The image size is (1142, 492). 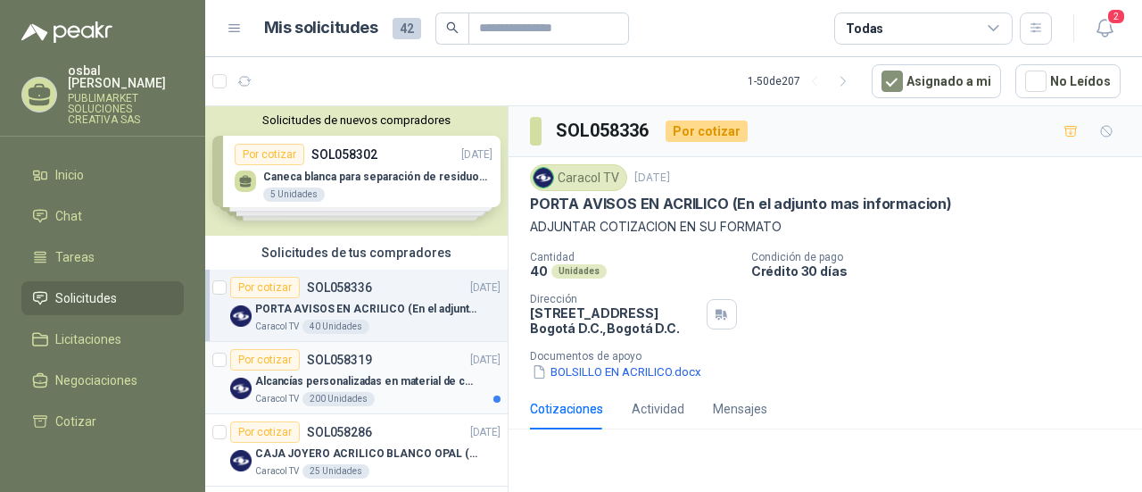 I want to click on div: 25 Unidades, so click(x=336, y=471).